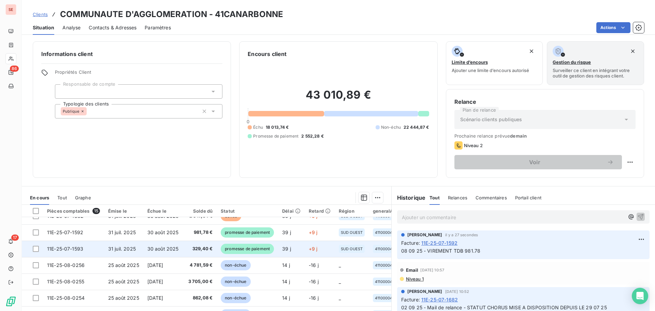 This screenshot has width=655, height=311. Describe the element at coordinates (66, 297) in the screenshot. I see `span: 11E-25-08-0254` at that location.